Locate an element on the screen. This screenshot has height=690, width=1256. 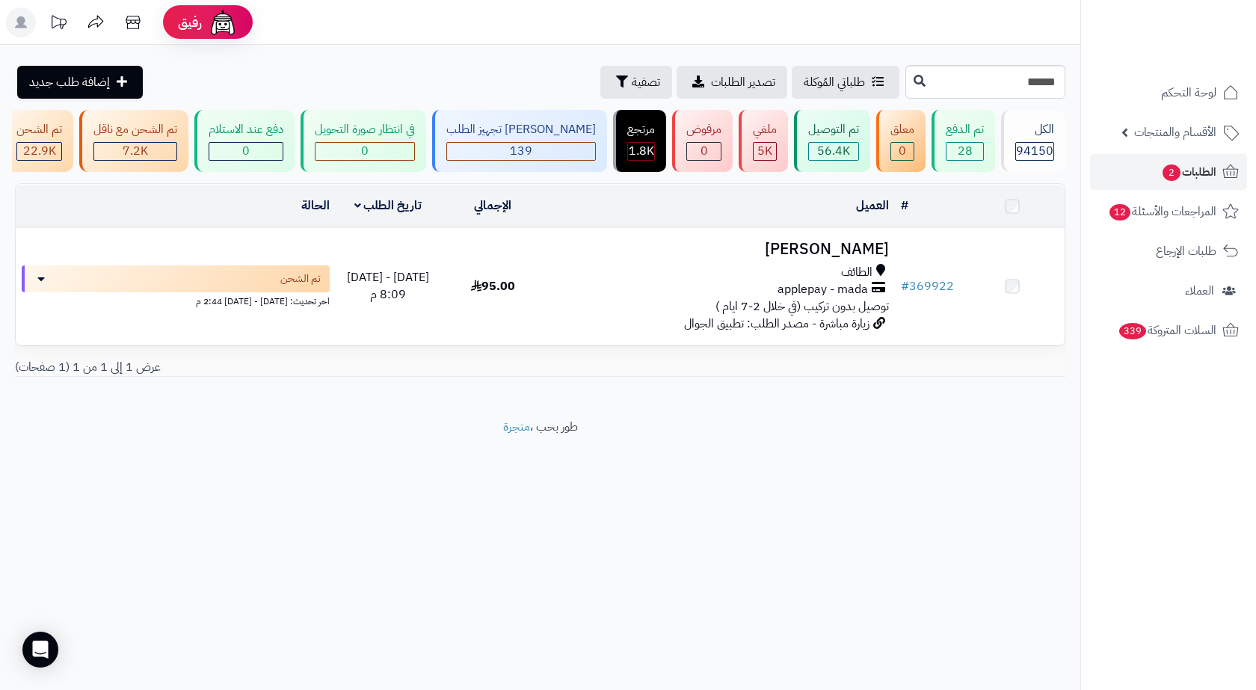
span: طلباتي المُوكلة is located at coordinates (834, 82).